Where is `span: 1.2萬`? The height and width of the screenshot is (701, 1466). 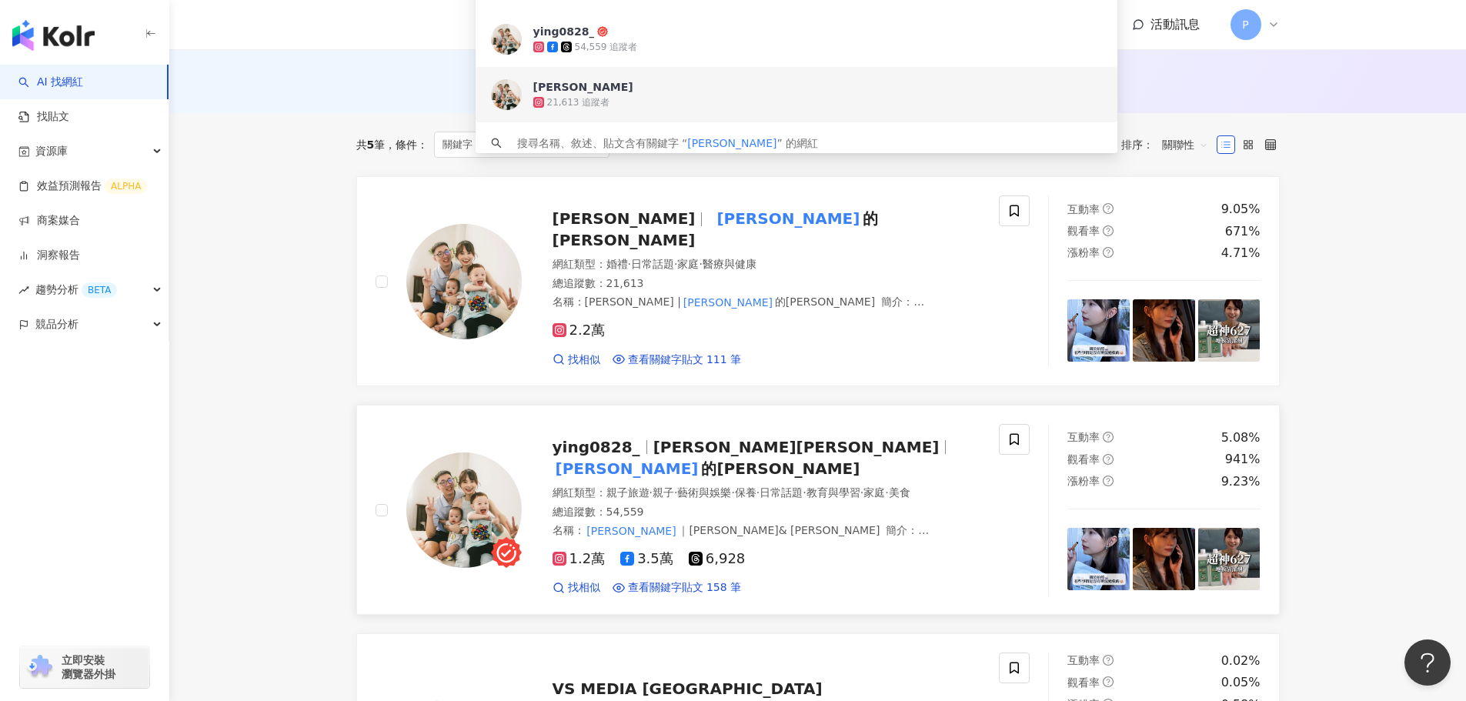 span: 1.2萬 is located at coordinates (579, 559).